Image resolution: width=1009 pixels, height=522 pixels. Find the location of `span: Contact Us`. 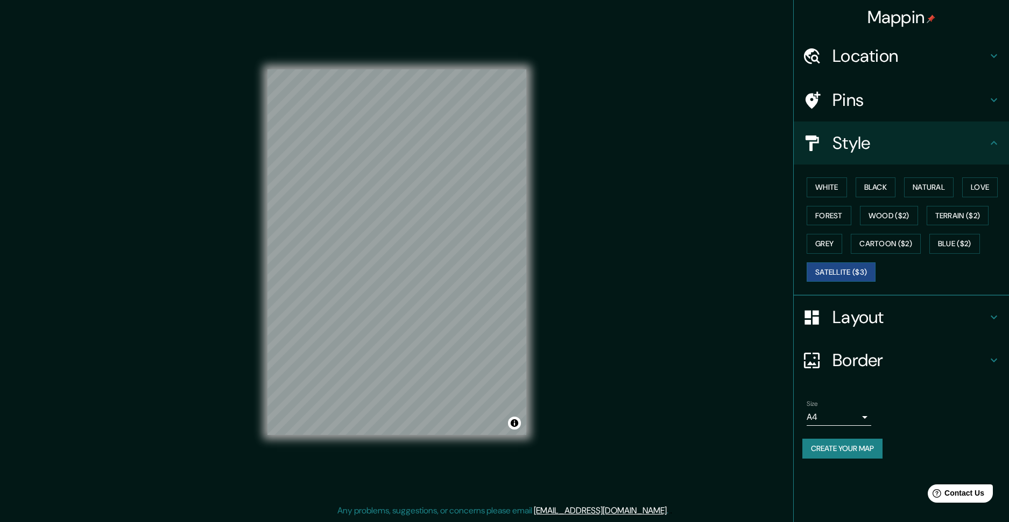

span: Contact Us is located at coordinates (51, 13).